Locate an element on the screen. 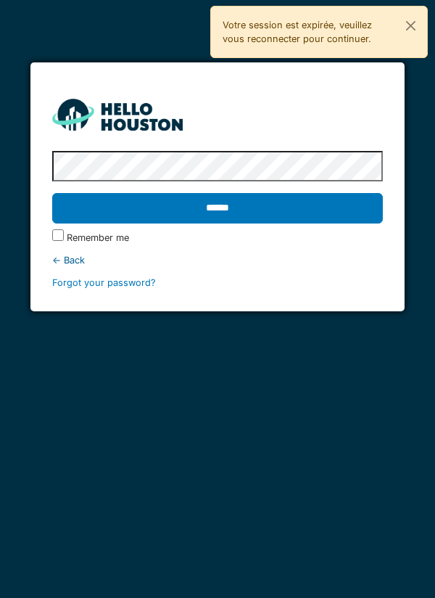 This screenshot has height=598, width=435. div: ← Back is located at coordinates (218, 260).